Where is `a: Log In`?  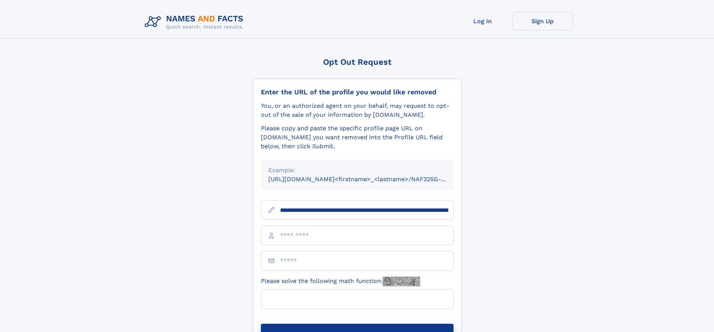
a: Log In is located at coordinates (483, 21).